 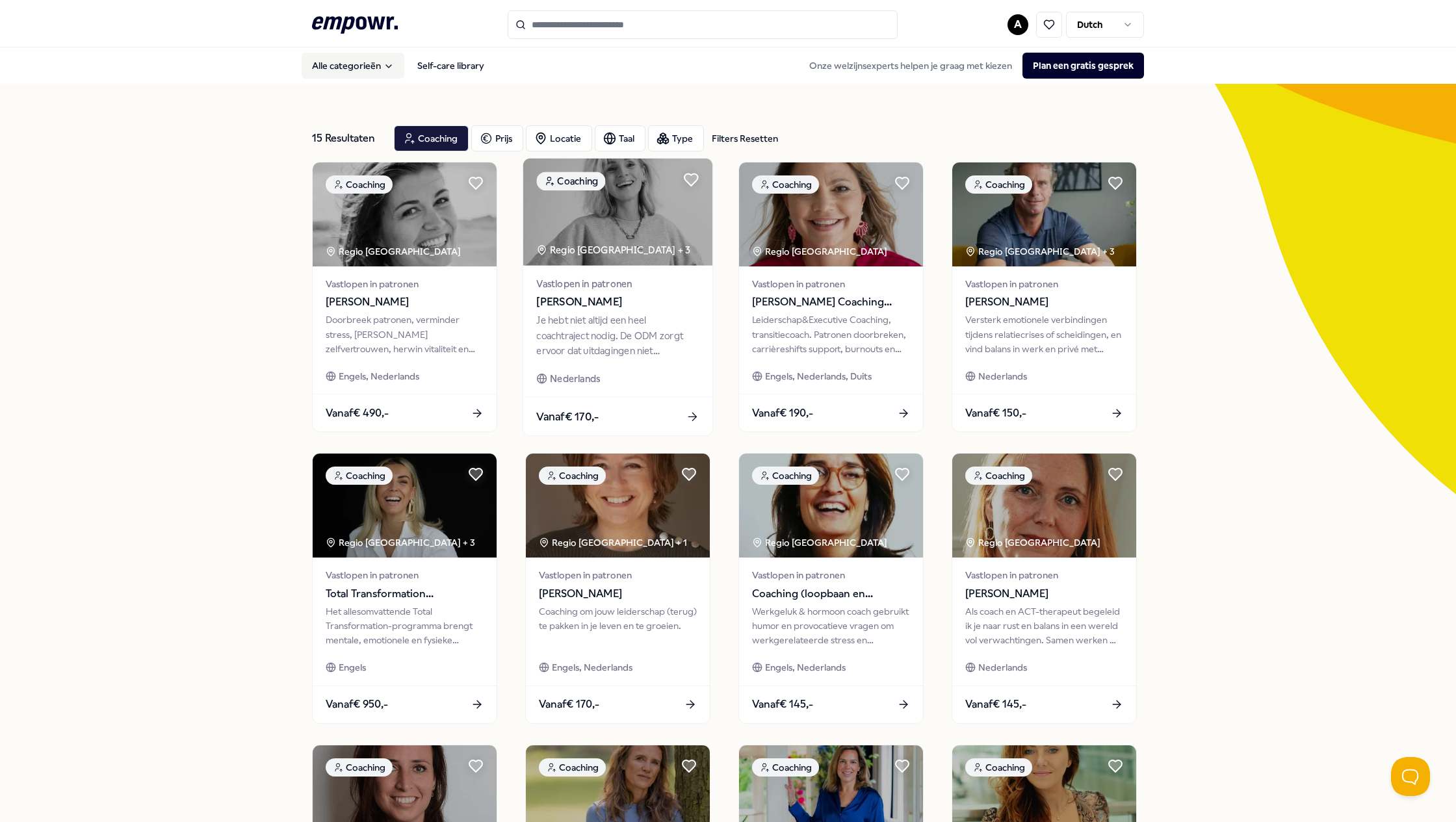 What do you see at coordinates (398, 66) in the screenshot?
I see `nav: Main` at bounding box center [398, 66].